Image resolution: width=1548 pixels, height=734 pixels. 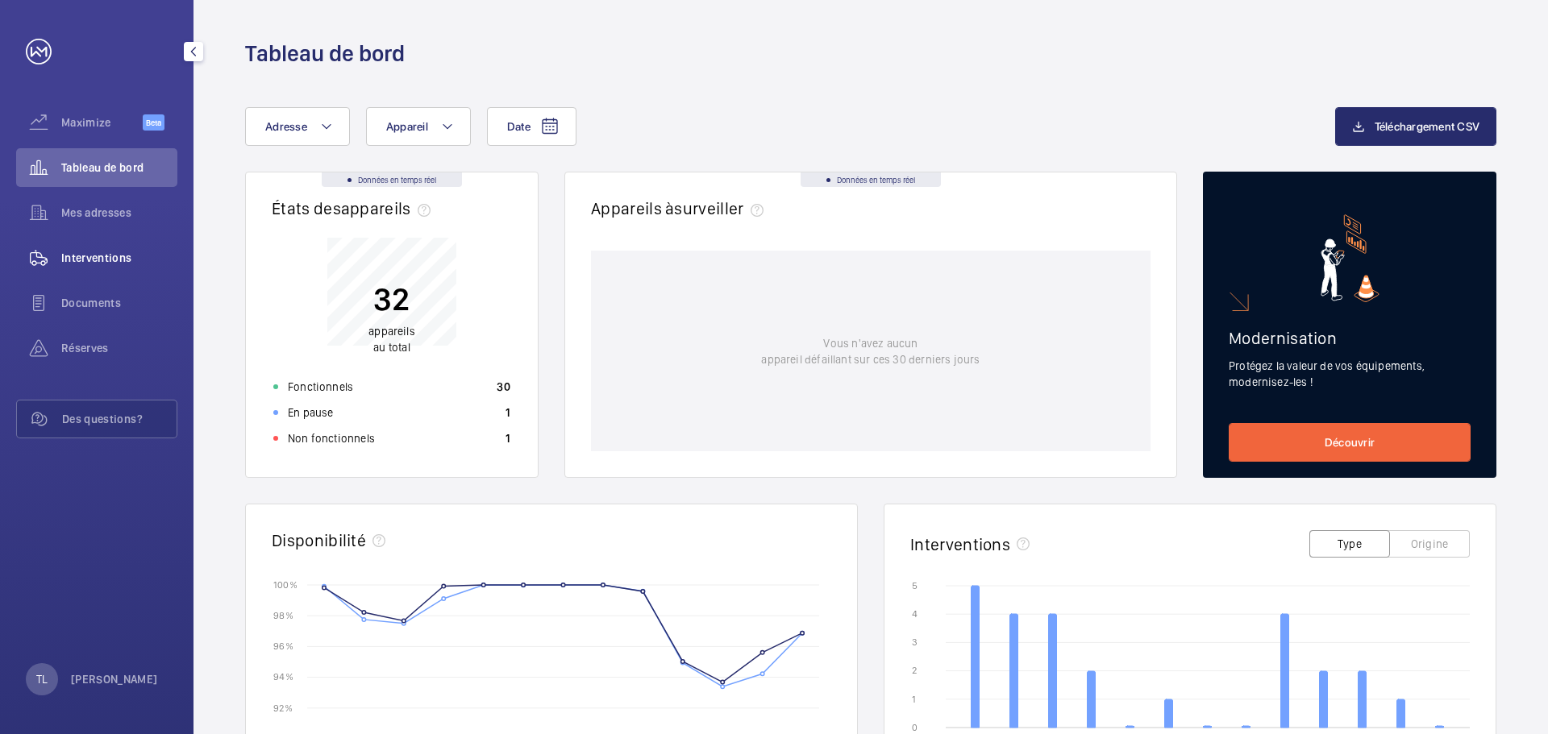 What do you see at coordinates (119, 213) in the screenshot?
I see `span: Mes adresses` at bounding box center [119, 213].